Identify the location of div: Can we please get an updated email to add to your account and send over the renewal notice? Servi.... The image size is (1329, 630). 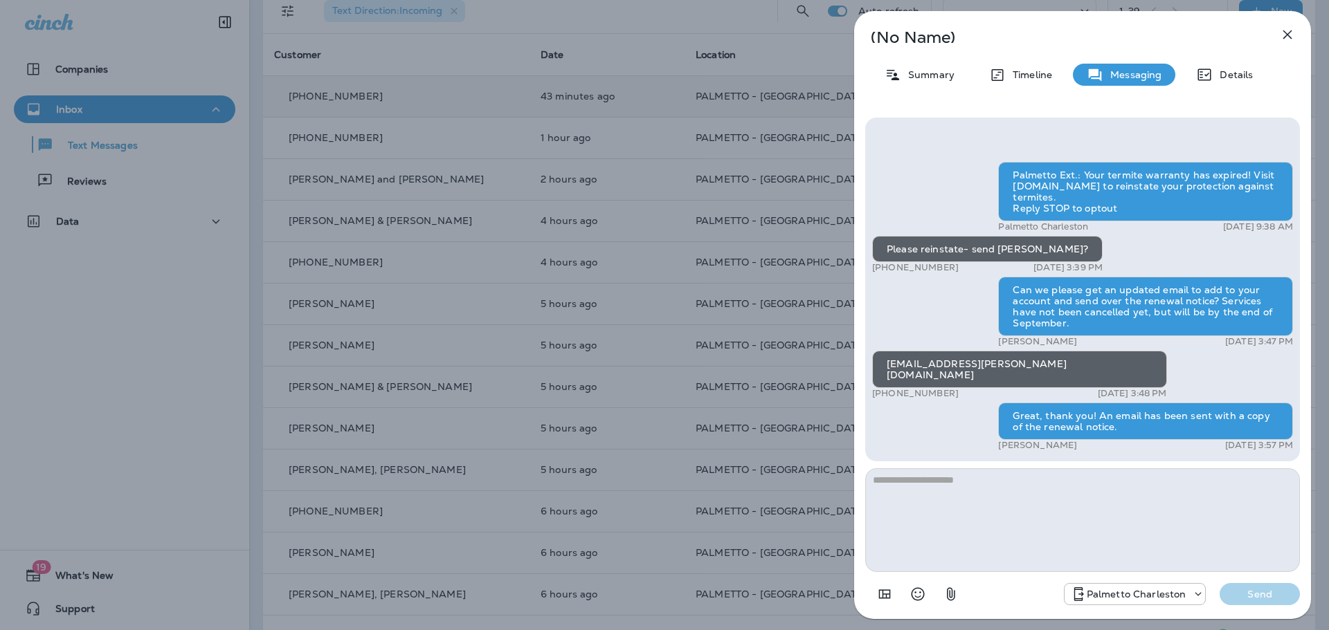
(1145, 307).